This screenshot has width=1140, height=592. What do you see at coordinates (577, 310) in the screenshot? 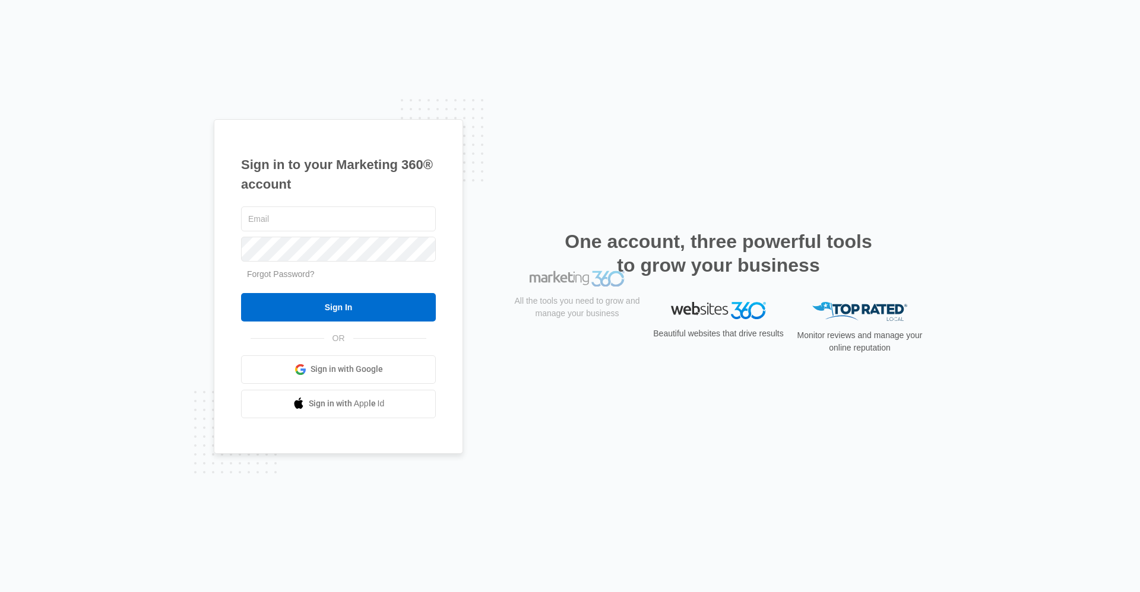
I see `img: Marketing 360` at bounding box center [577, 310].